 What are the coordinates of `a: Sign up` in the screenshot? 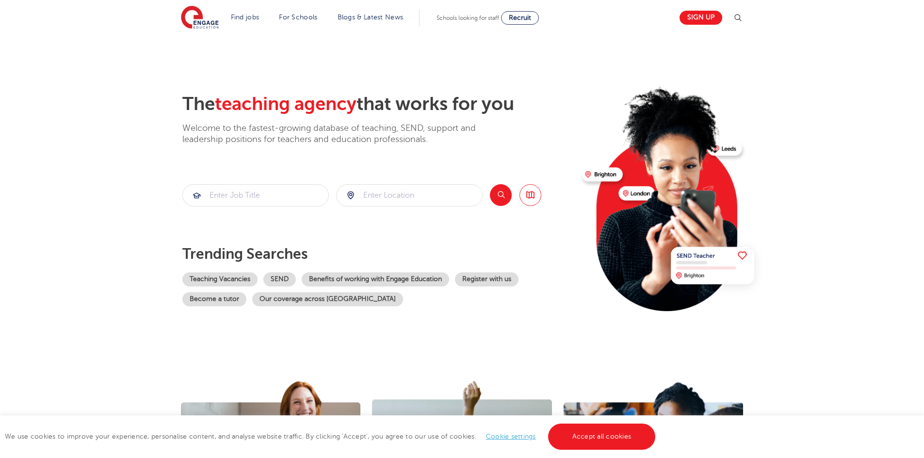 It's located at (701, 17).